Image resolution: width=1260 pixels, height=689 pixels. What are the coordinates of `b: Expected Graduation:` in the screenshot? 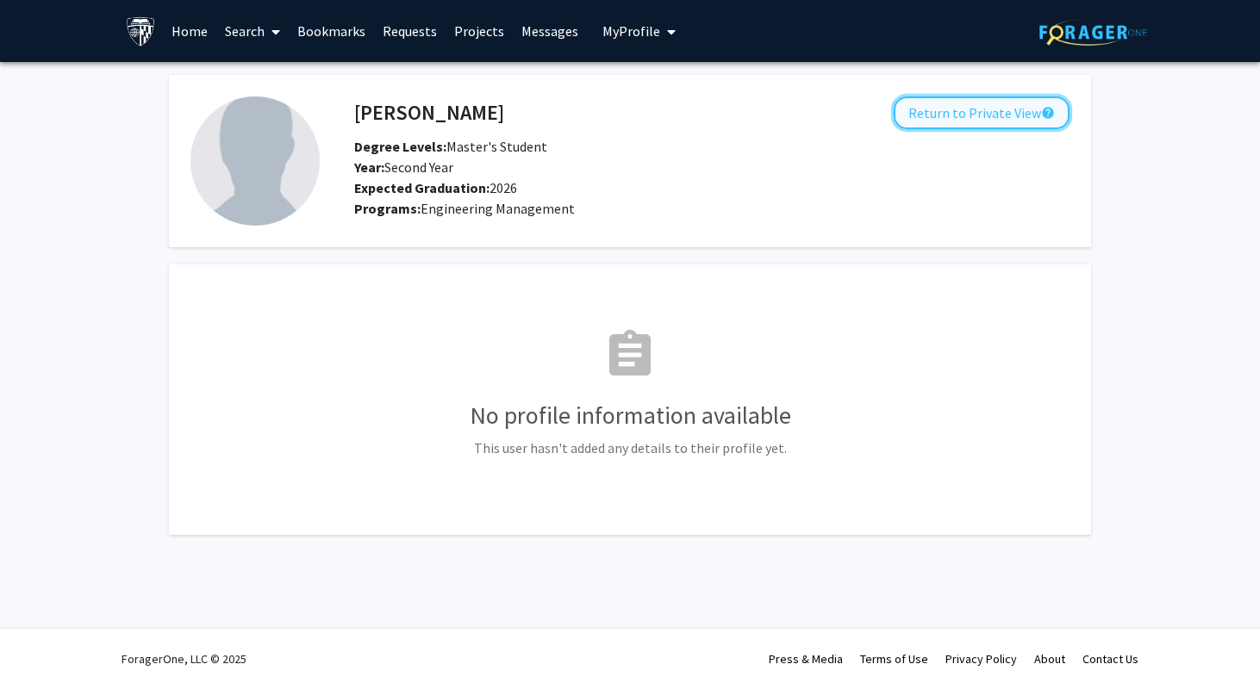 It's located at (421, 188).